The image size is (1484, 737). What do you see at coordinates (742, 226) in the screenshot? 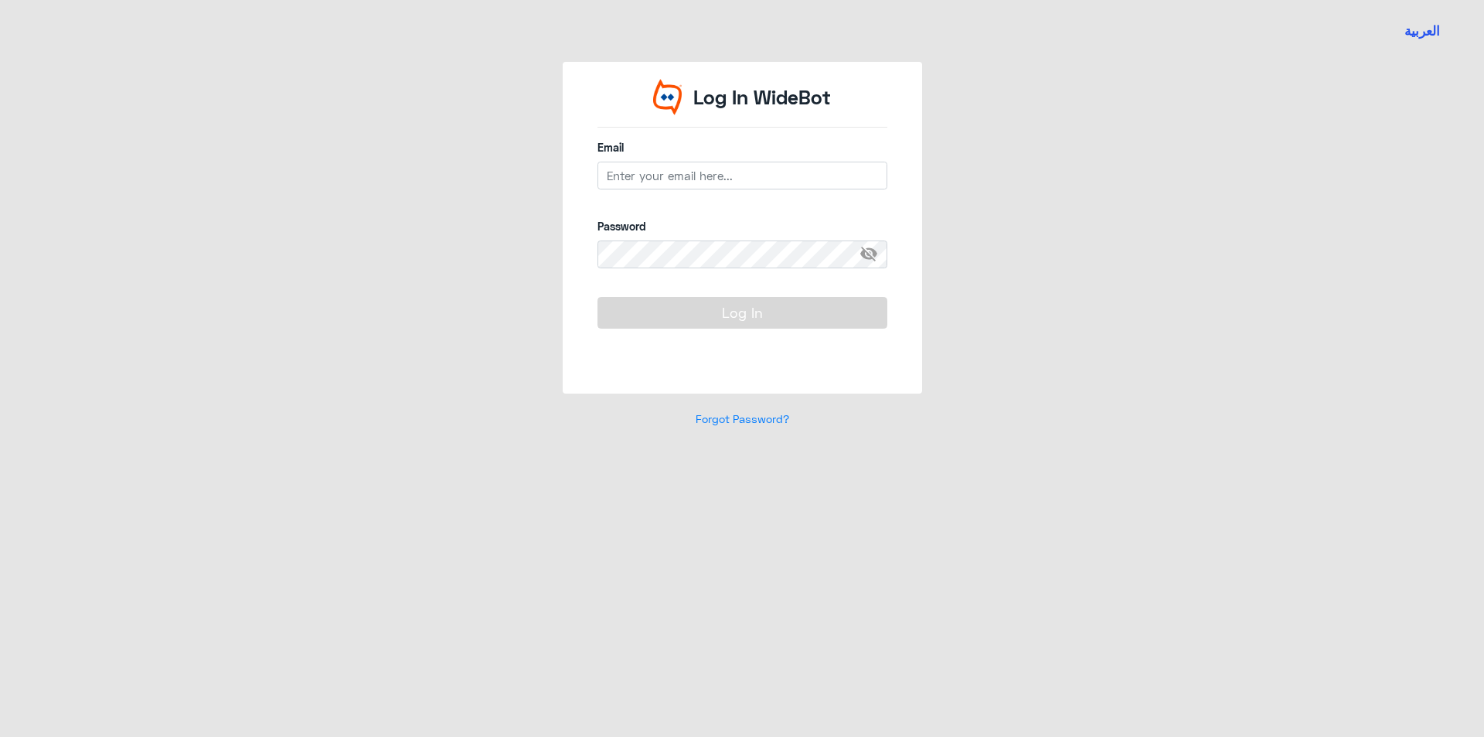
I see `label: Password` at bounding box center [742, 226].